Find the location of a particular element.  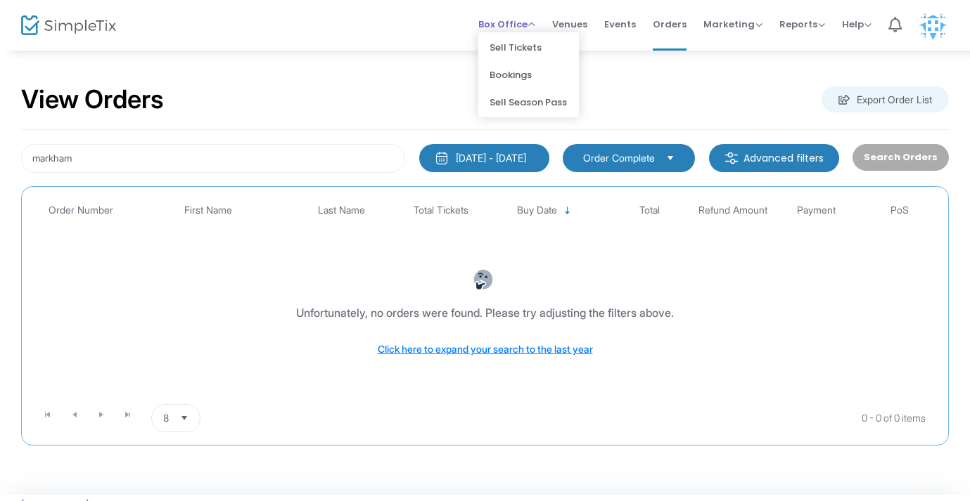

img: filter is located at coordinates (731, 158).